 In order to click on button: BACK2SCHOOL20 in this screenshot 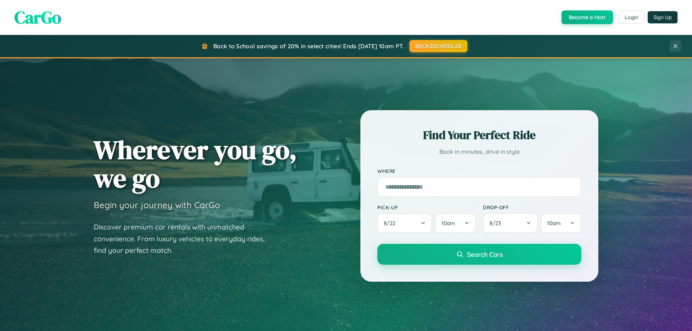, I will do `click(438, 46)`.